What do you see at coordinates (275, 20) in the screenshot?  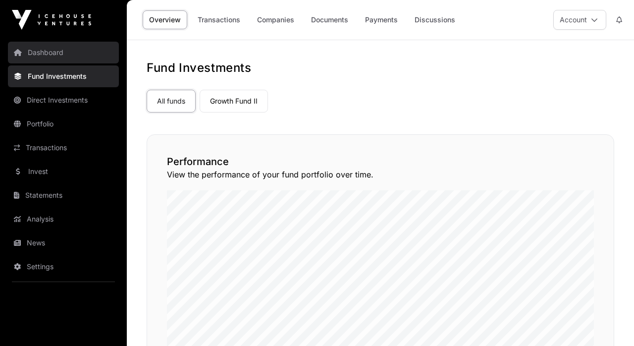 I see `a: Companies` at bounding box center [275, 20].